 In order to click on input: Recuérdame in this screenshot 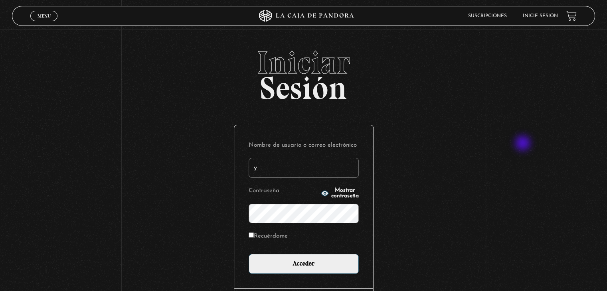, I will do `click(251, 235)`.